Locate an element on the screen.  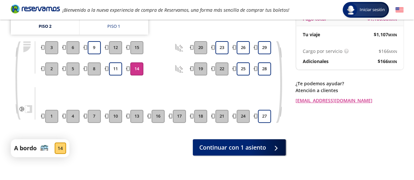
button: 9 is located at coordinates (94, 48).